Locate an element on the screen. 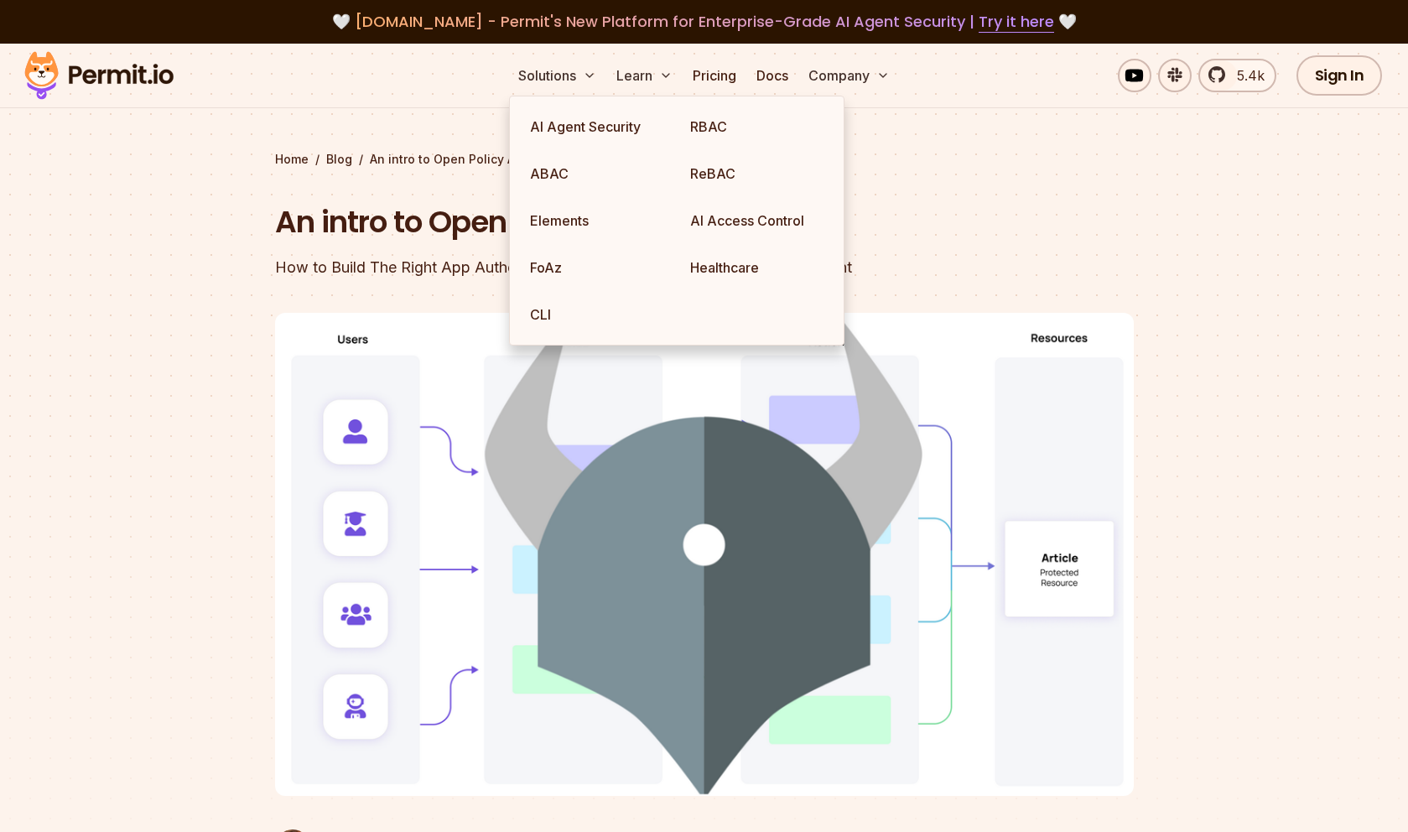 Image resolution: width=1408 pixels, height=832 pixels. a: Docs is located at coordinates (773, 75).